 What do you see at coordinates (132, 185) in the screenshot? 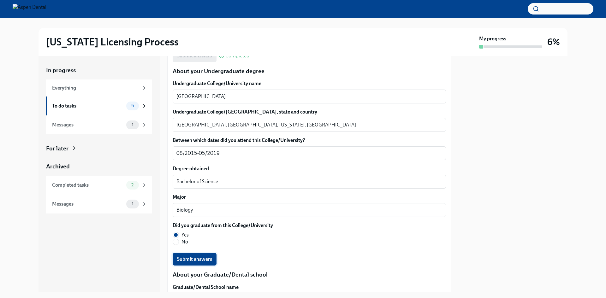
I see `span: 2` at bounding box center [132, 185].